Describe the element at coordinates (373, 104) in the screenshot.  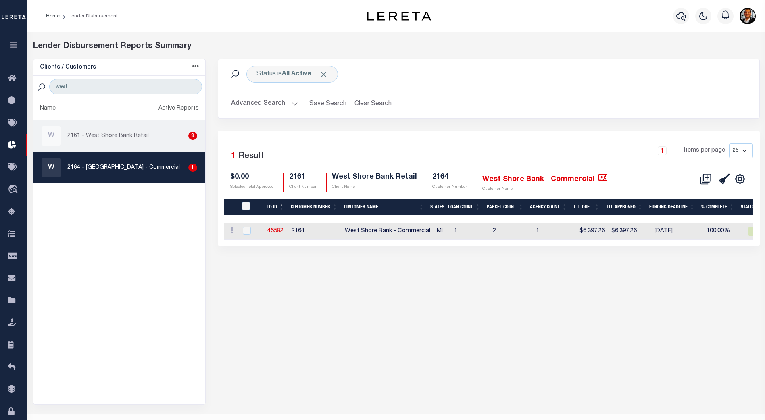
I see `button: Clear Search` at that location.